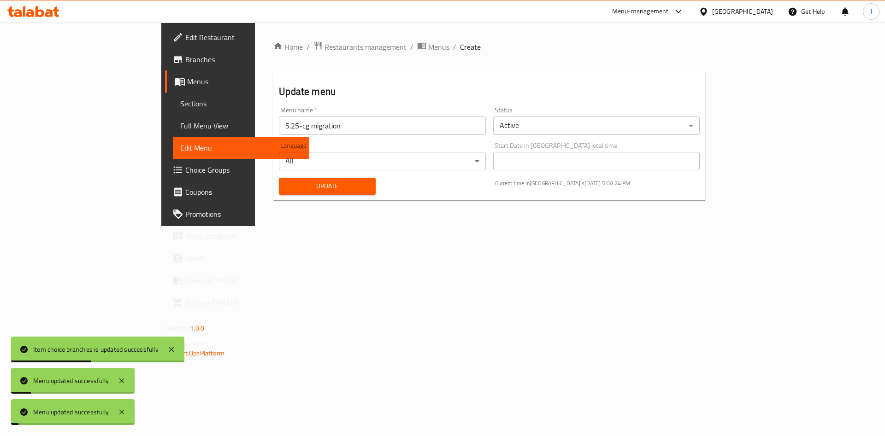  What do you see at coordinates (489, 92) in the screenshot?
I see `h2: Update menu` at bounding box center [489, 92].